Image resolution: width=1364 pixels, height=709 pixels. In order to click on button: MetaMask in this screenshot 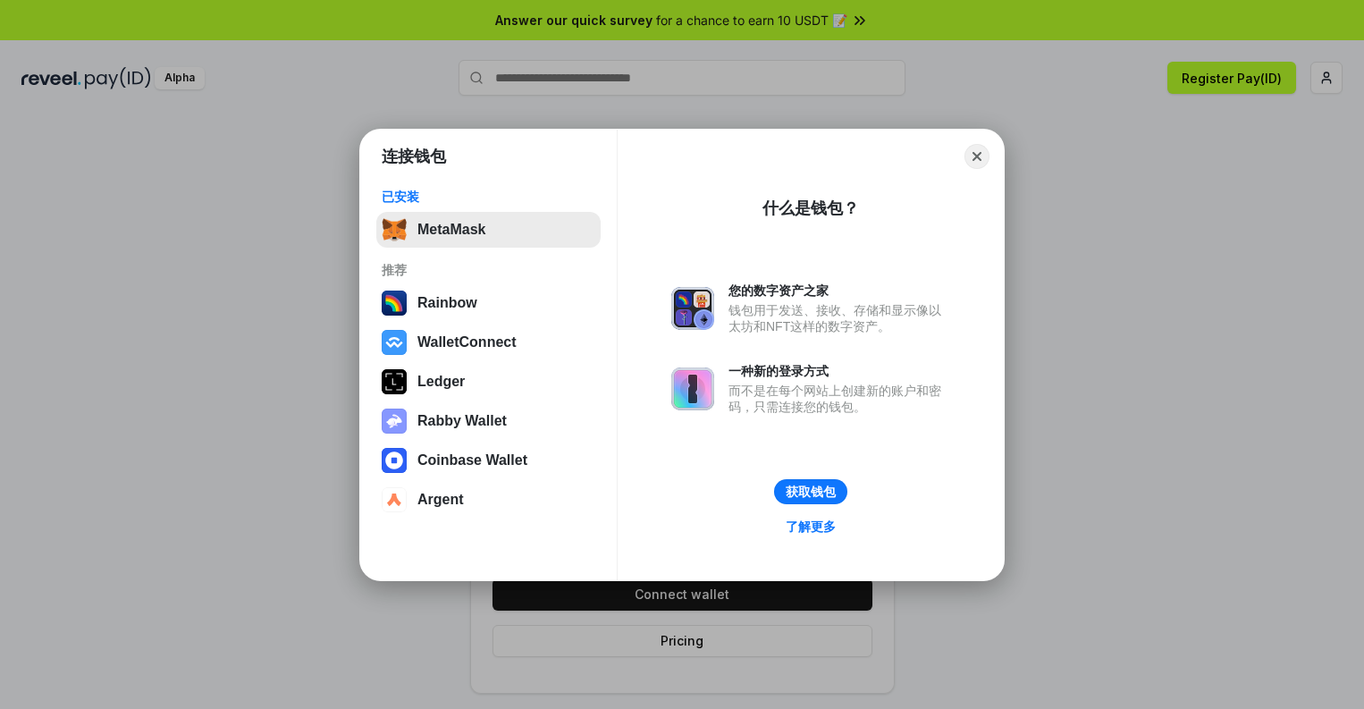, I will do `click(488, 230)`.